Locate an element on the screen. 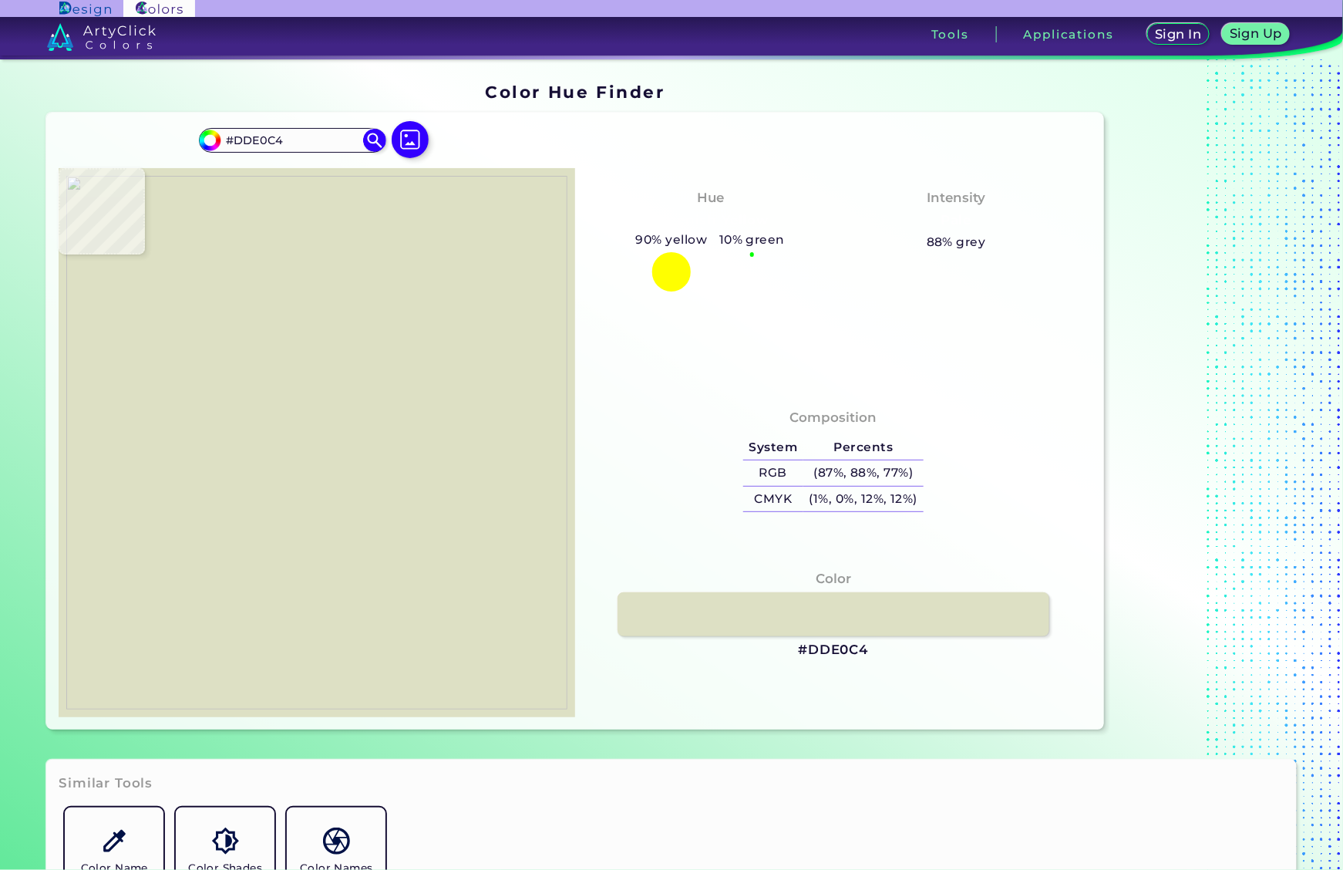 The image size is (1343, 870). h4: Composition is located at coordinates (833, 417).